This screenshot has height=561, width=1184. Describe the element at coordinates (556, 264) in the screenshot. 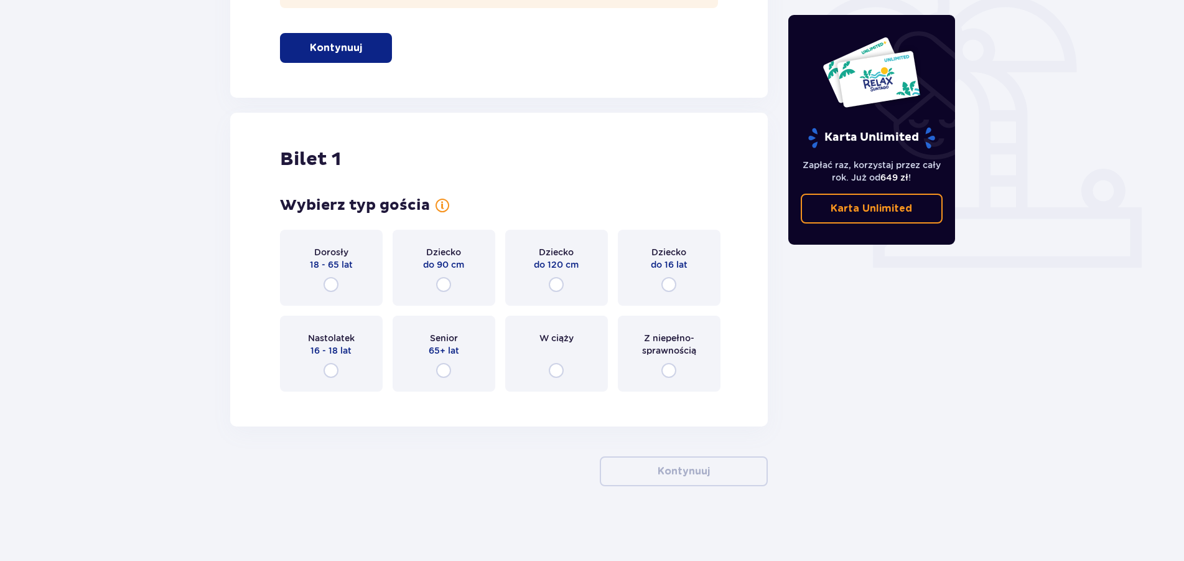

I see `span: do 120 cm` at that location.